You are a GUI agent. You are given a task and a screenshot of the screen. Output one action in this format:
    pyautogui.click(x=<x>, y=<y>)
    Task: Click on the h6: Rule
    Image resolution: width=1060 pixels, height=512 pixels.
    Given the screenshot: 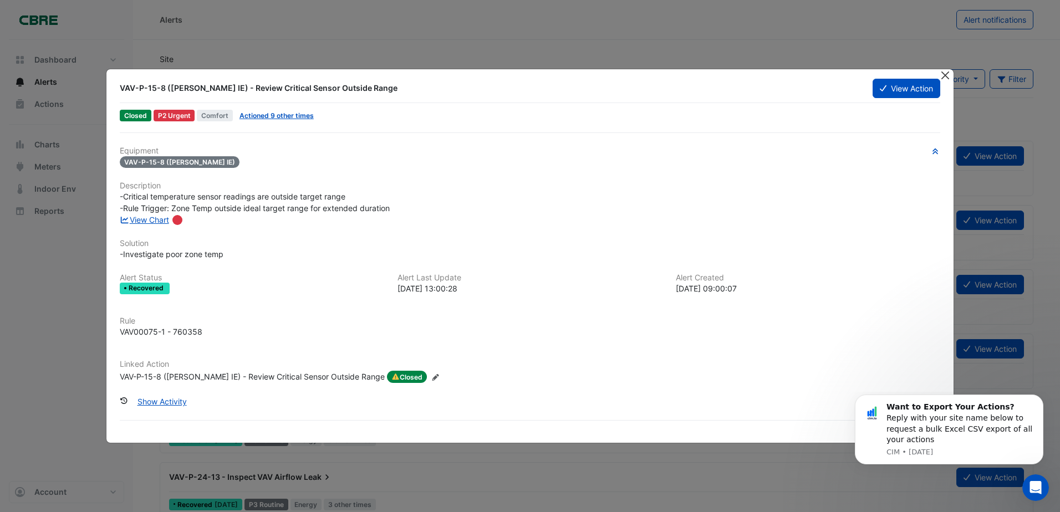 What is the action you would take?
    pyautogui.click(x=530, y=321)
    